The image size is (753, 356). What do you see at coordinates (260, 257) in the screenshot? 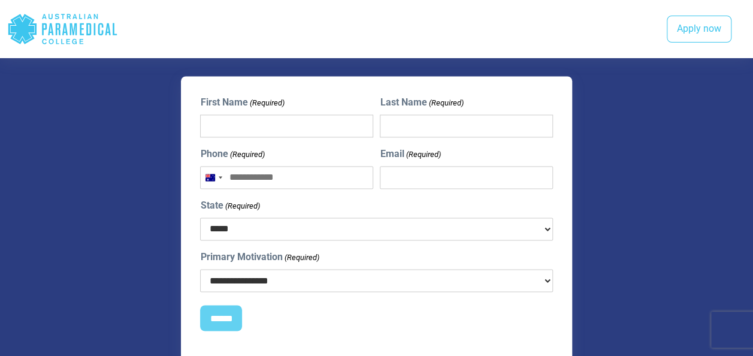
I see `label: Primary Motivation` at bounding box center [260, 257].